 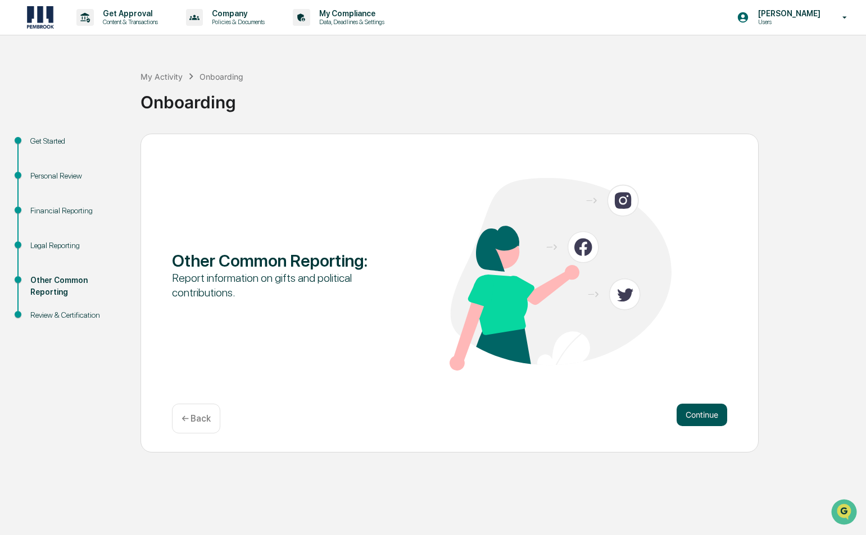 What do you see at coordinates (236, 22) in the screenshot?
I see `p: Policies & Documents` at bounding box center [236, 22].